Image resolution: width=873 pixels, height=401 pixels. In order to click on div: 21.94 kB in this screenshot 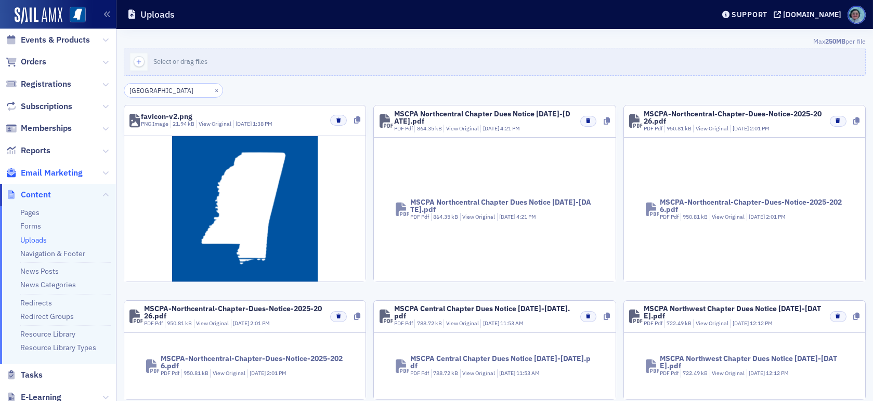, I will do `click(182, 124)`.